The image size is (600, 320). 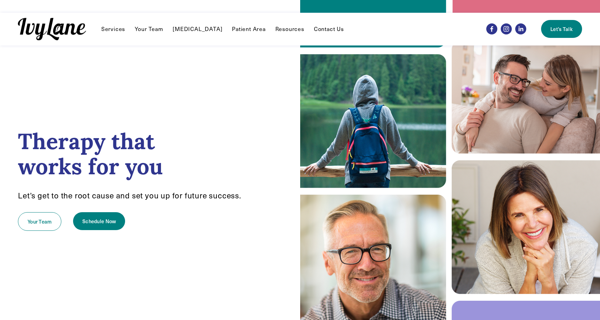 What do you see at coordinates (113, 29) in the screenshot?
I see `span: Services` at bounding box center [113, 29].